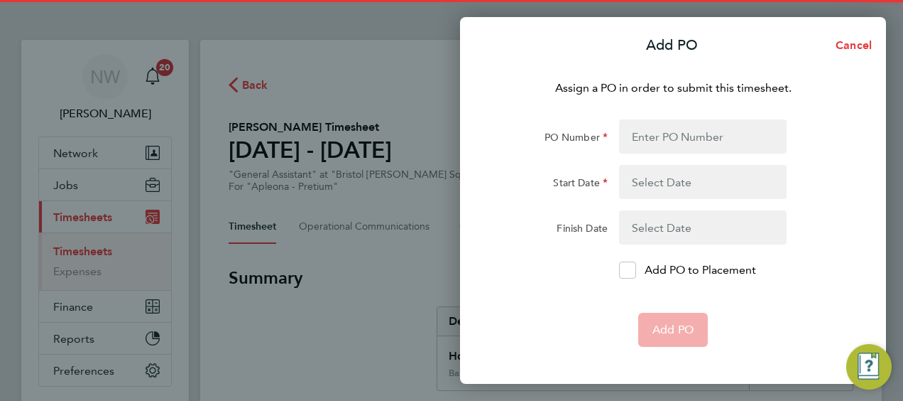  I want to click on p: Assign a PO in order to submit this timesheet., so click(673, 88).